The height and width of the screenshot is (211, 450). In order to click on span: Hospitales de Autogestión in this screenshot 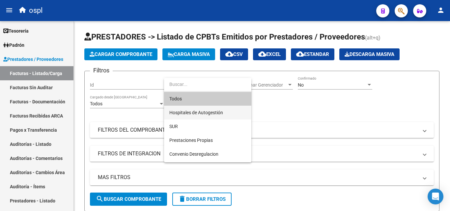, I will do `click(196, 113)`.